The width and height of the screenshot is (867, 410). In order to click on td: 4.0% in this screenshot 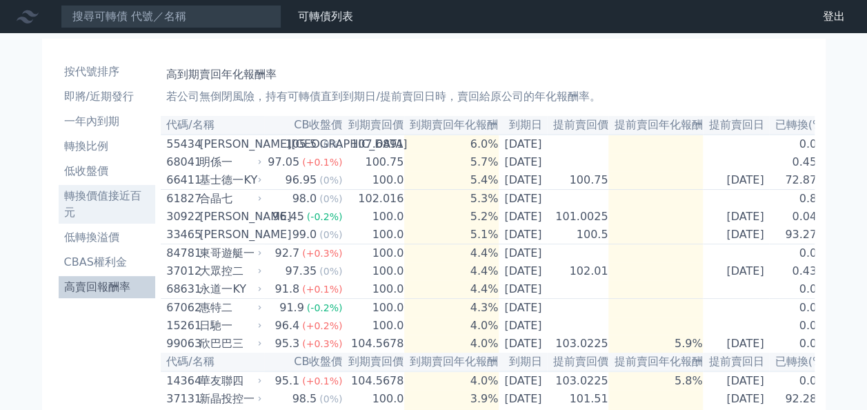, I will do `click(451, 344)`.